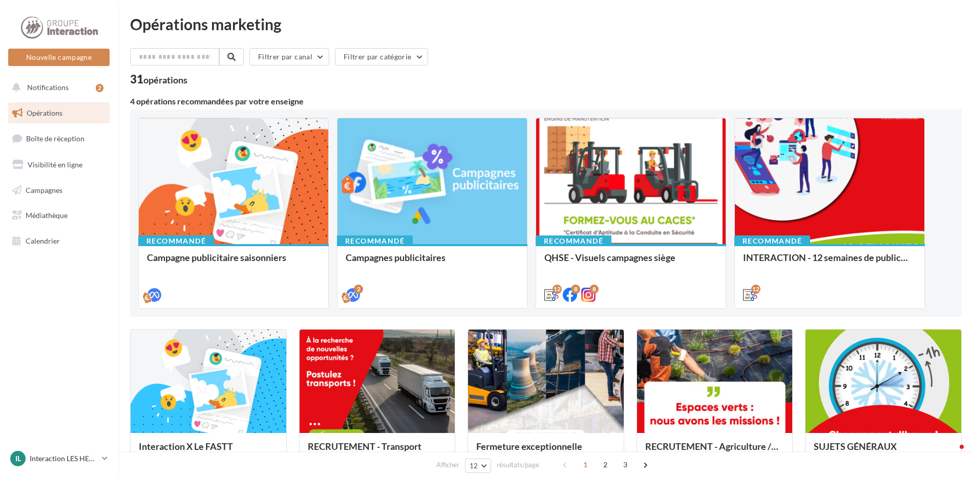 Image resolution: width=974 pixels, height=477 pixels. I want to click on div: Interaction X Le FASTT, so click(208, 452).